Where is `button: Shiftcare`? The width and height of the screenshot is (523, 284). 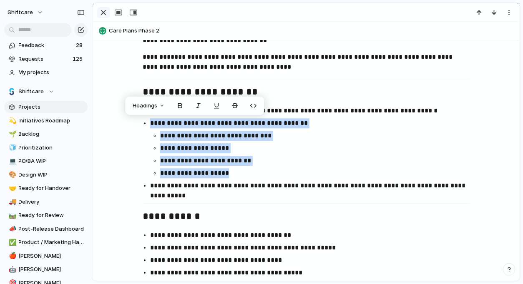 button: Shiftcare is located at coordinates (46, 92).